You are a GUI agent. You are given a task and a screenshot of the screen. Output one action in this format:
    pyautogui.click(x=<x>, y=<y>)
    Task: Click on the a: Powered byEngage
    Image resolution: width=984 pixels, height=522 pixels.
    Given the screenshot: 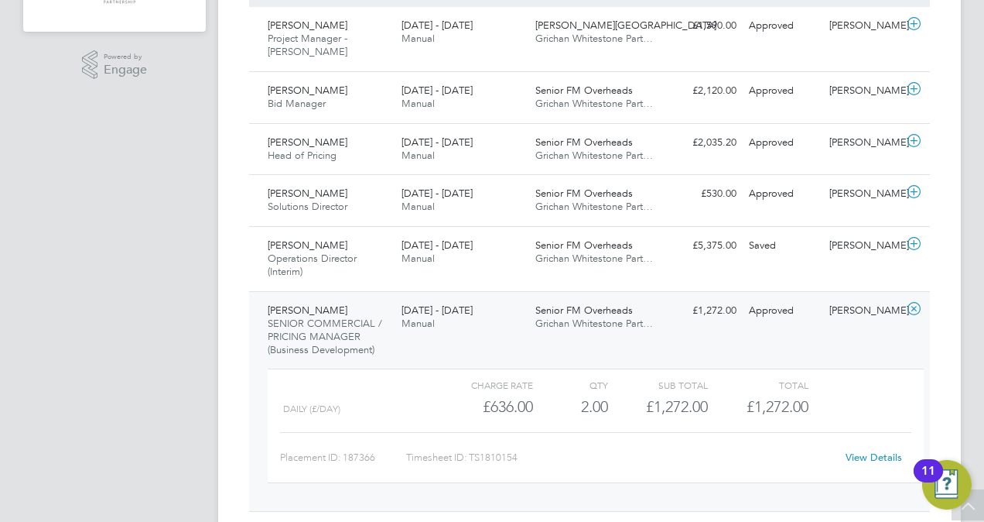 What is the action you would take?
    pyautogui.click(x=115, y=65)
    